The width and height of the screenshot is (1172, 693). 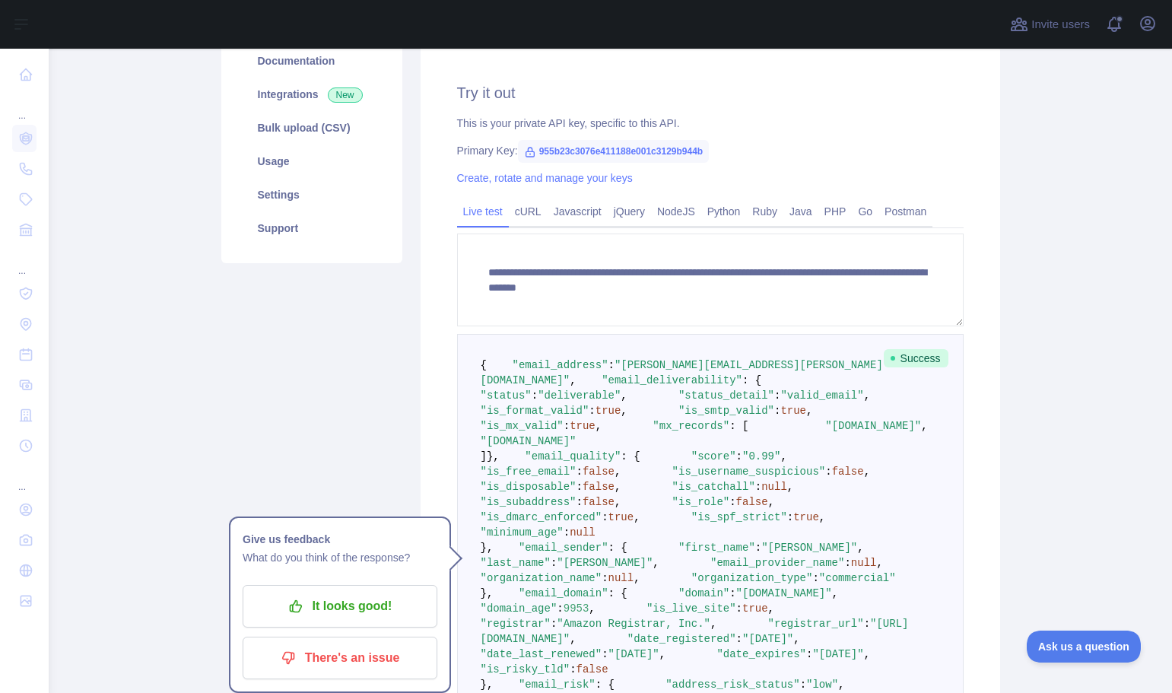 I want to click on span: "valid_email", so click(x=821, y=395).